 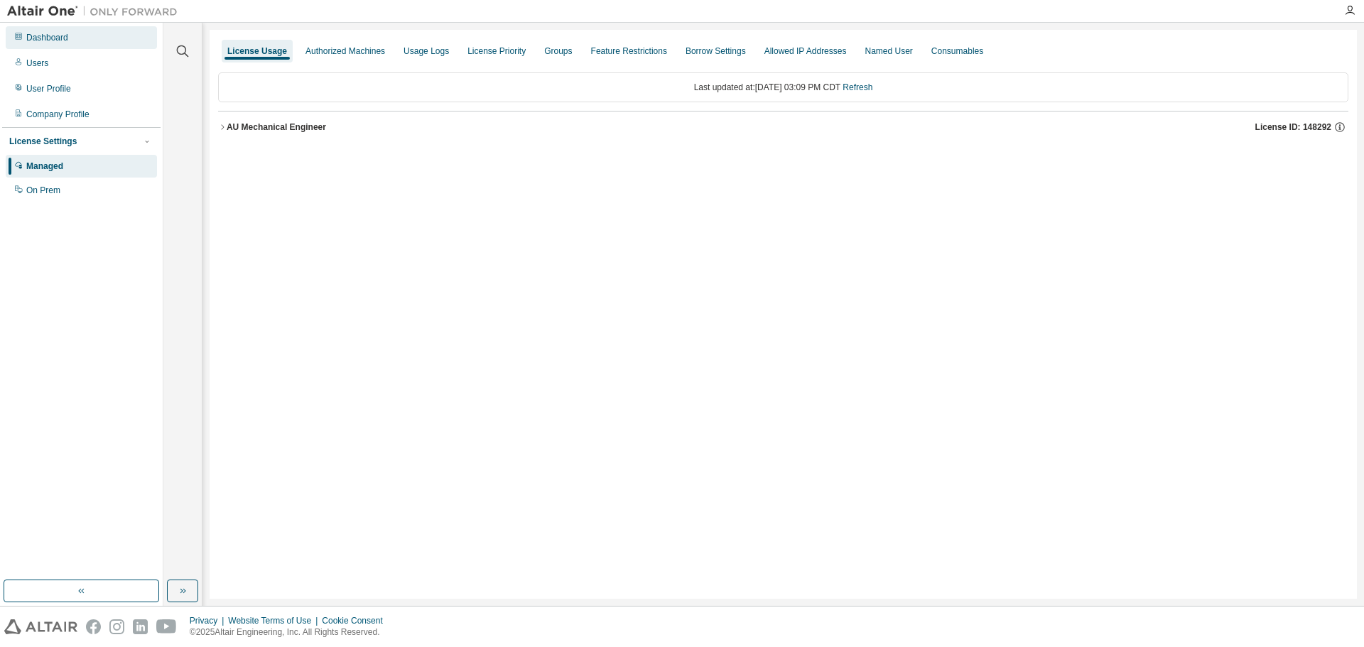 What do you see at coordinates (209, 621) in the screenshot?
I see `div: Privacy` at bounding box center [209, 621].